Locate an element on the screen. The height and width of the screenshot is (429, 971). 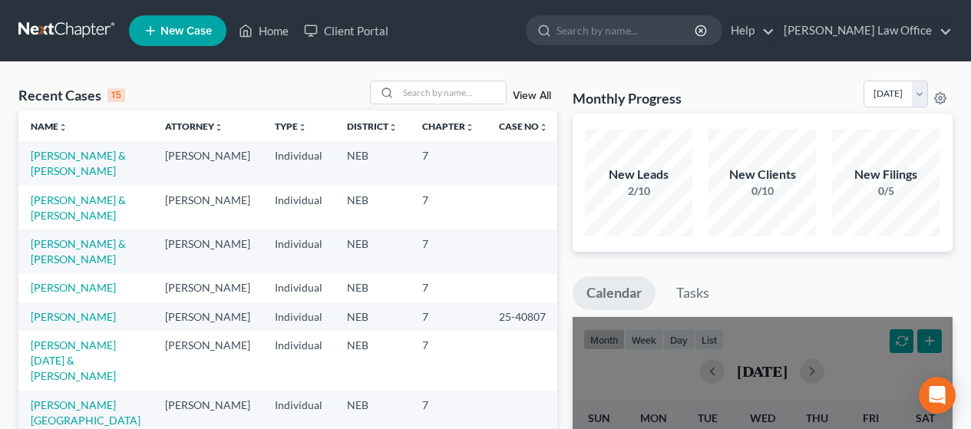
div: New Leads is located at coordinates (639, 174).